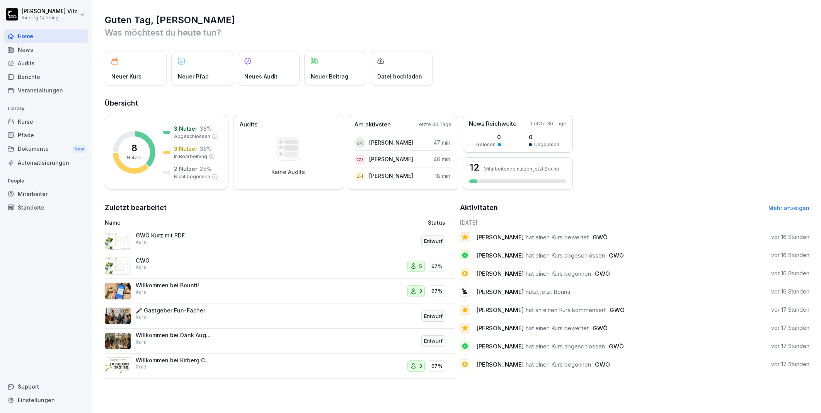  What do you see at coordinates (192, 136) in the screenshot?
I see `p: Abgeschlossen` at bounding box center [192, 136].